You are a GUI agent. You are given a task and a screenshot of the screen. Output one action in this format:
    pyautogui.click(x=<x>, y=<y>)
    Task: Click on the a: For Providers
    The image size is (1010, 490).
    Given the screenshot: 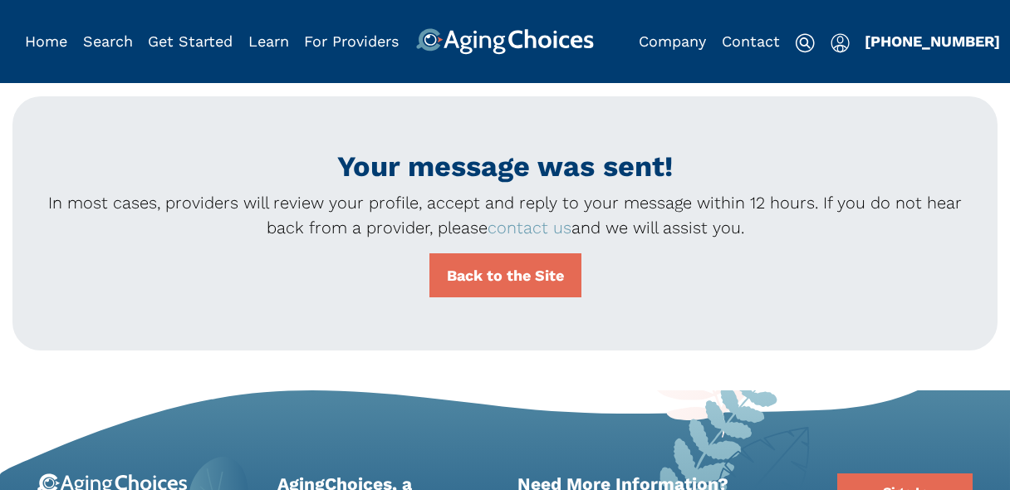 What is the action you would take?
    pyautogui.click(x=351, y=41)
    